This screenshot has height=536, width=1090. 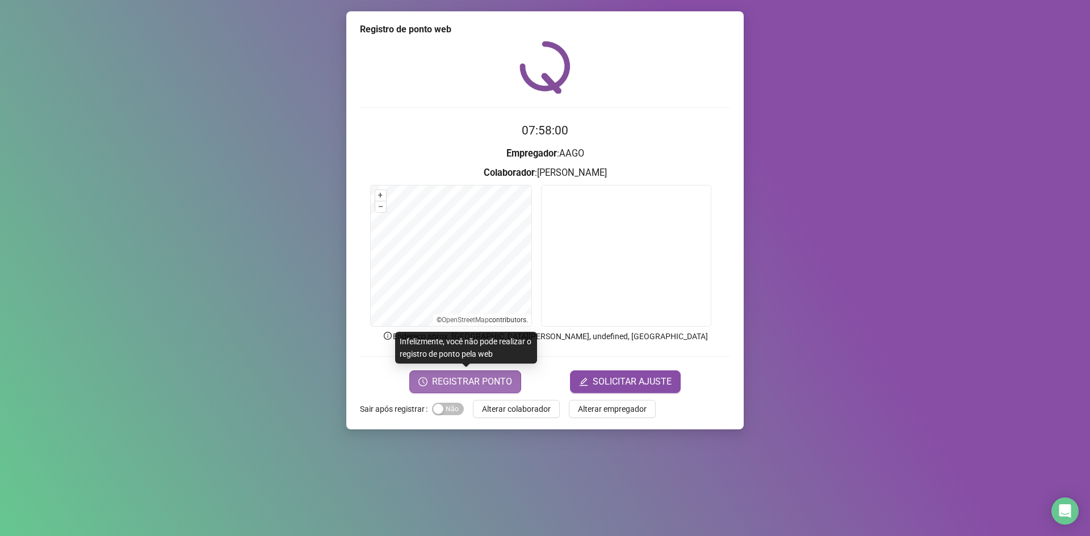 I want to click on span: SOLICITAR AJUSTE, so click(x=632, y=382).